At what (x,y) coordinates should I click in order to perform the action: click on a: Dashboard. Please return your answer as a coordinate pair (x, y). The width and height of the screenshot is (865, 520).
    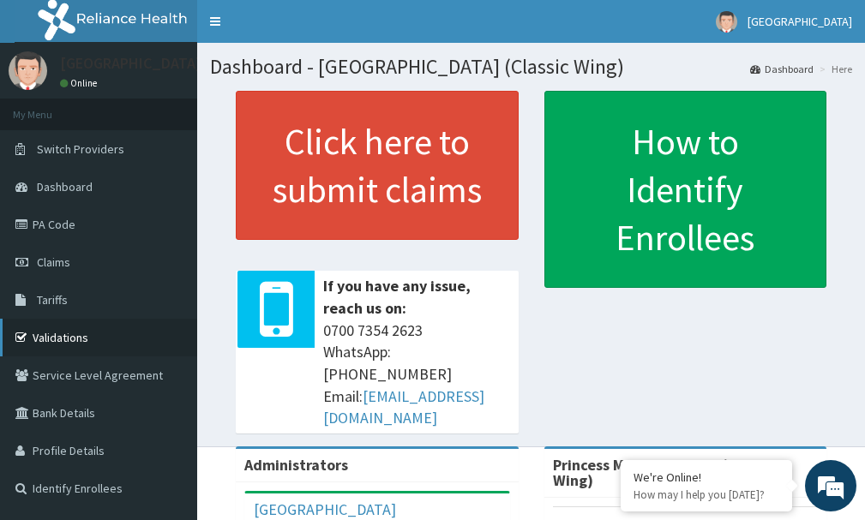
    Looking at the image, I should click on (782, 69).